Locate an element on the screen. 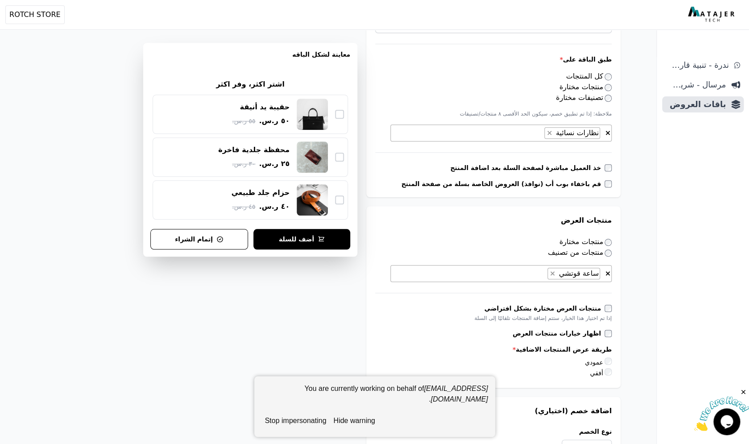 Image resolution: width=749 pixels, height=444 pixels. button: قم بإزالة كل العناصر is located at coordinates (607, 272).